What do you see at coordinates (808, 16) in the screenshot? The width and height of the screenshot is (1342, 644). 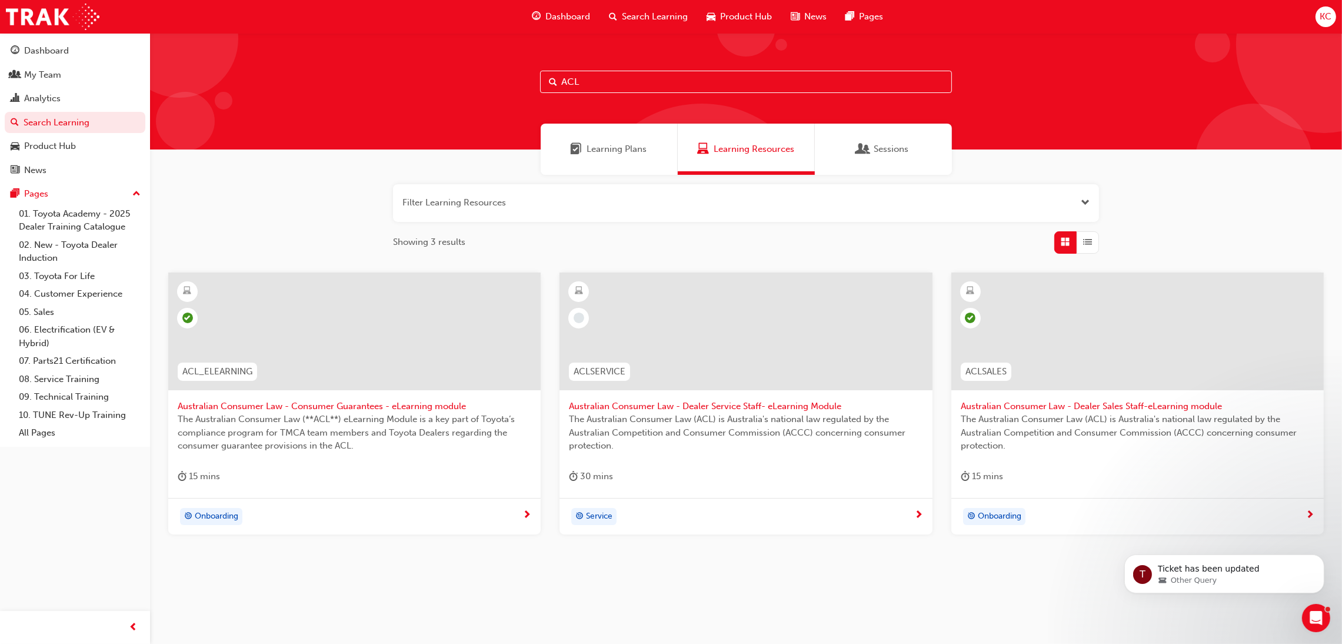 I see `a: news-iconNews` at bounding box center [808, 16].